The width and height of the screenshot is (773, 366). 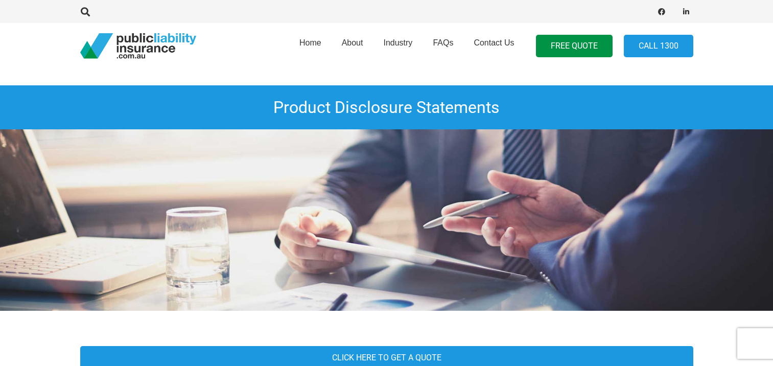 I want to click on a: Search, so click(x=86, y=12).